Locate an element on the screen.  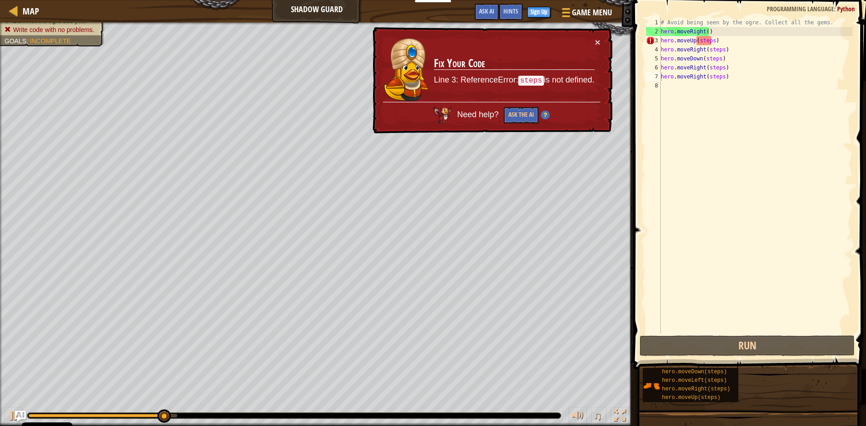
div: 4 is located at coordinates (653, 50).